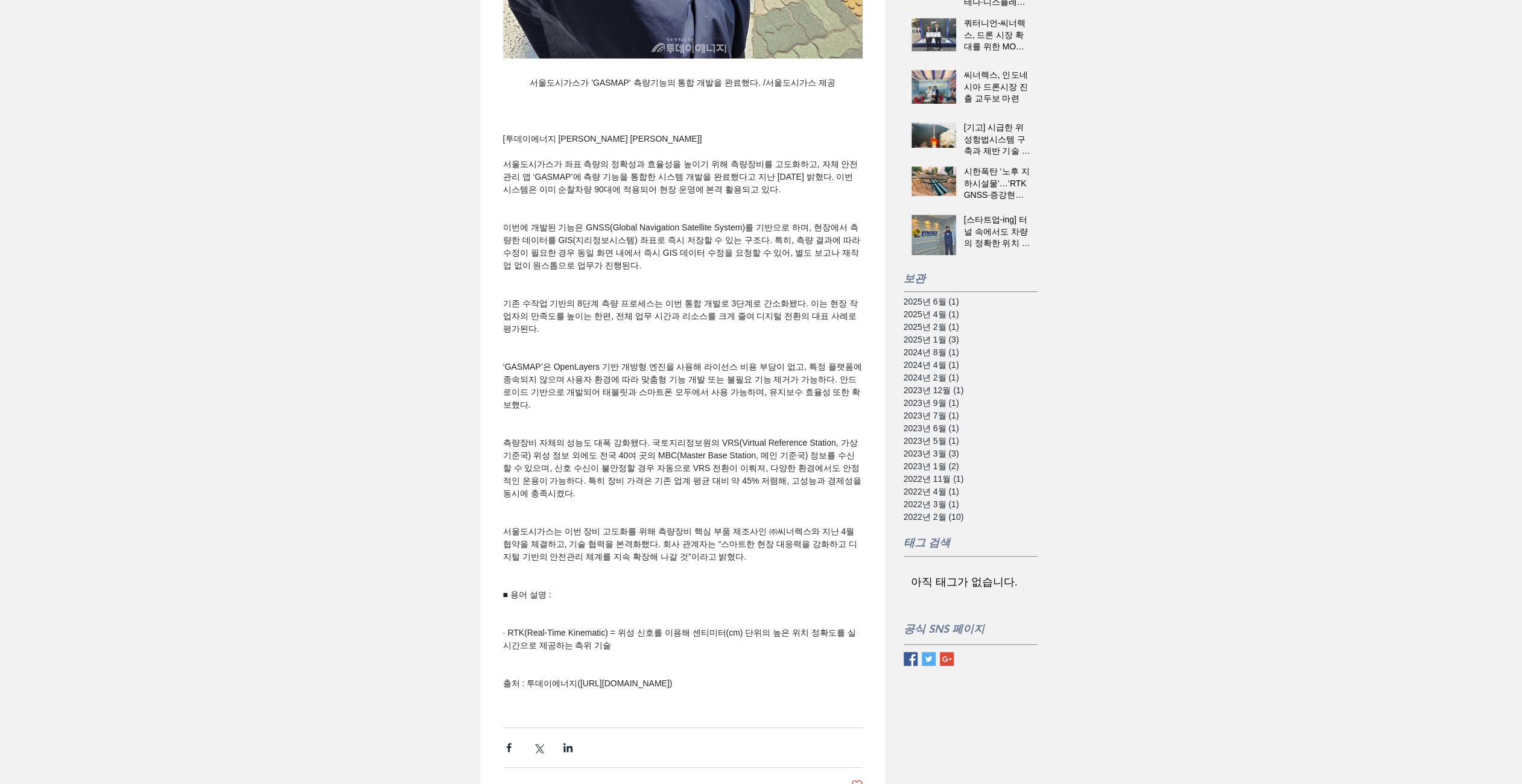 The height and width of the screenshot is (784, 1522). Describe the element at coordinates (934, 34) in the screenshot. I see `img: 쿼터니언-씨너렉스, 드론 시장 확대를 위한 MOU 체결` at that location.